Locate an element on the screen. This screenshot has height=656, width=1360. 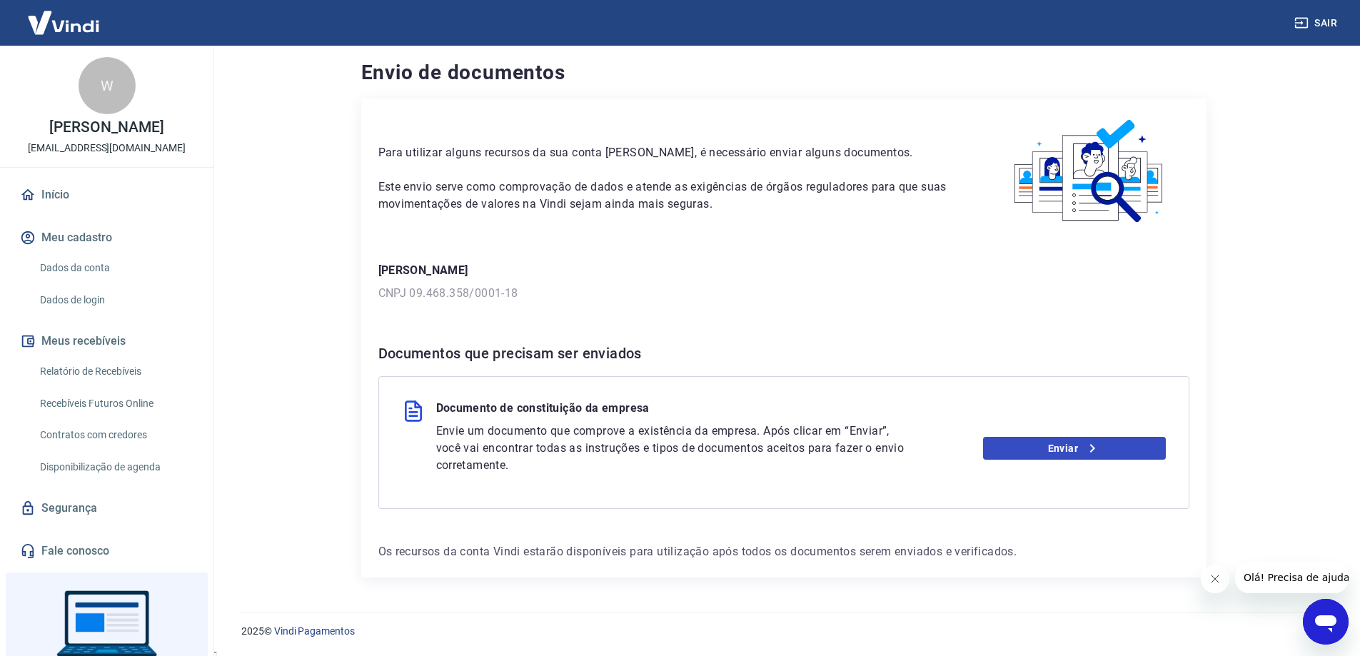
div: v 4.0.25 is located at coordinates (55, 29).